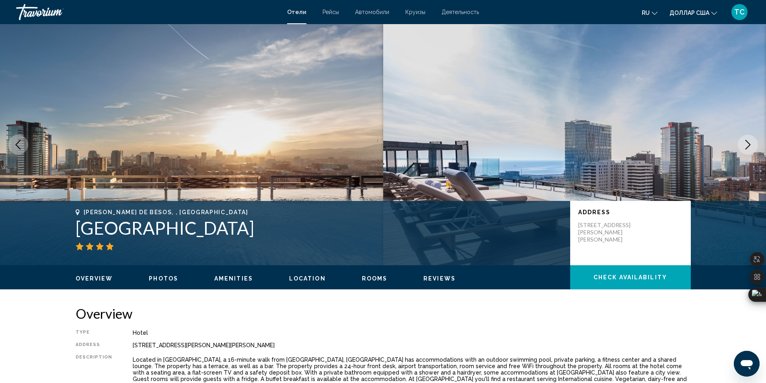 This screenshot has height=383, width=766. Describe the element at coordinates (460, 12) in the screenshot. I see `a: Деятельность` at that location.